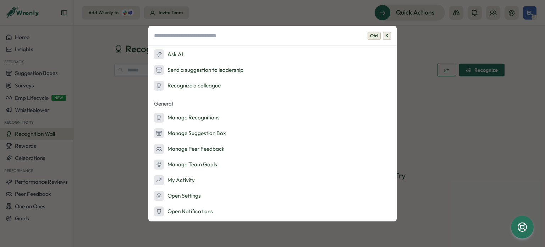 This screenshot has height=247, width=545. Describe the element at coordinates (273, 54) in the screenshot. I see `button: Ask AI` at that location.